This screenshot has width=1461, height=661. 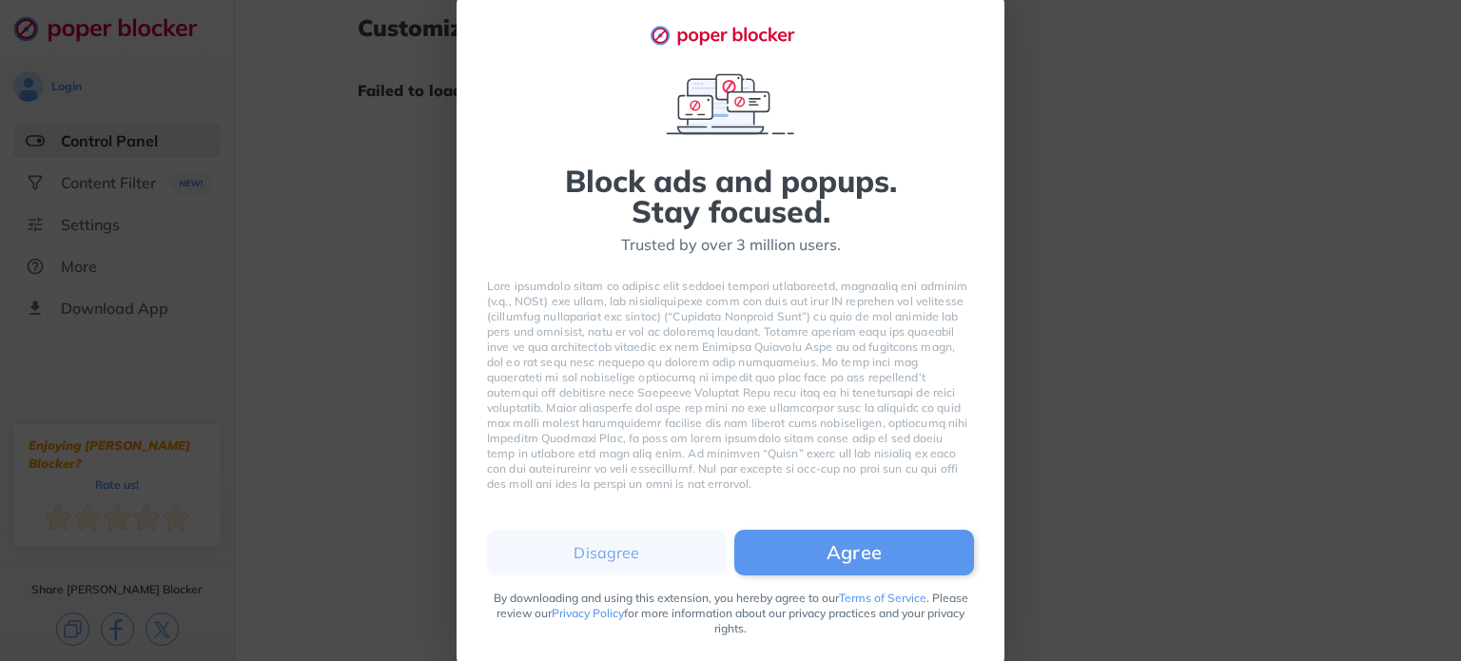 I want to click on div: Block ads and popups., so click(x=731, y=181).